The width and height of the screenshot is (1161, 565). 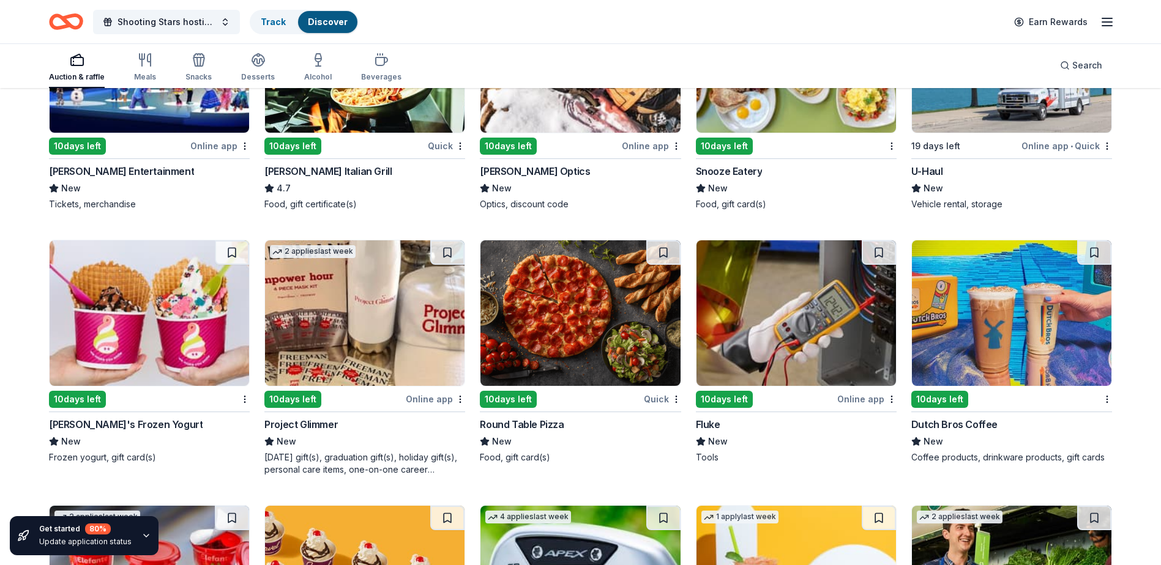 What do you see at coordinates (304, 22) in the screenshot?
I see `button: TrackDiscover` at bounding box center [304, 22].